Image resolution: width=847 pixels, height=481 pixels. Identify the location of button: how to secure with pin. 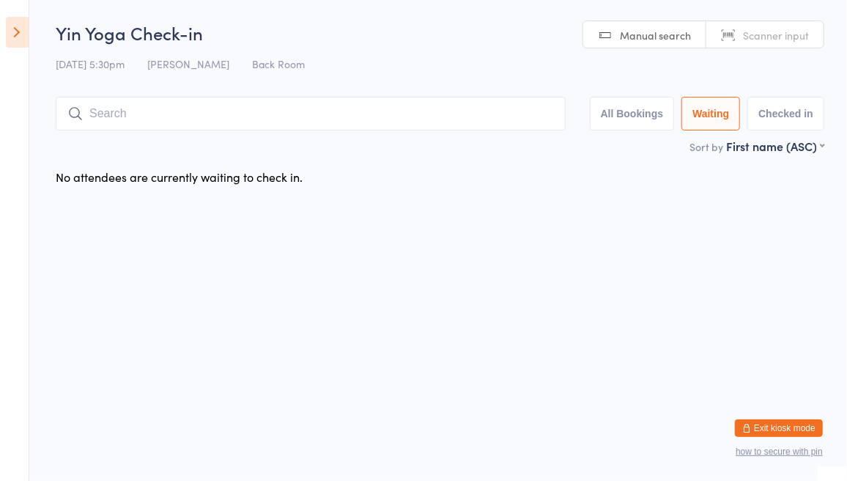
(779, 452).